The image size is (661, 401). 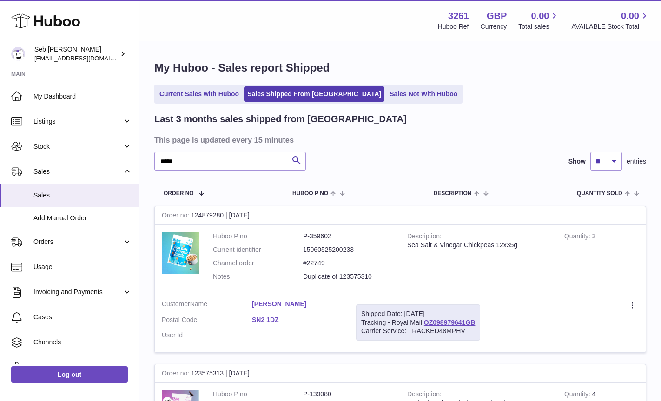 I want to click on span: Invoicing and Payments, so click(x=78, y=292).